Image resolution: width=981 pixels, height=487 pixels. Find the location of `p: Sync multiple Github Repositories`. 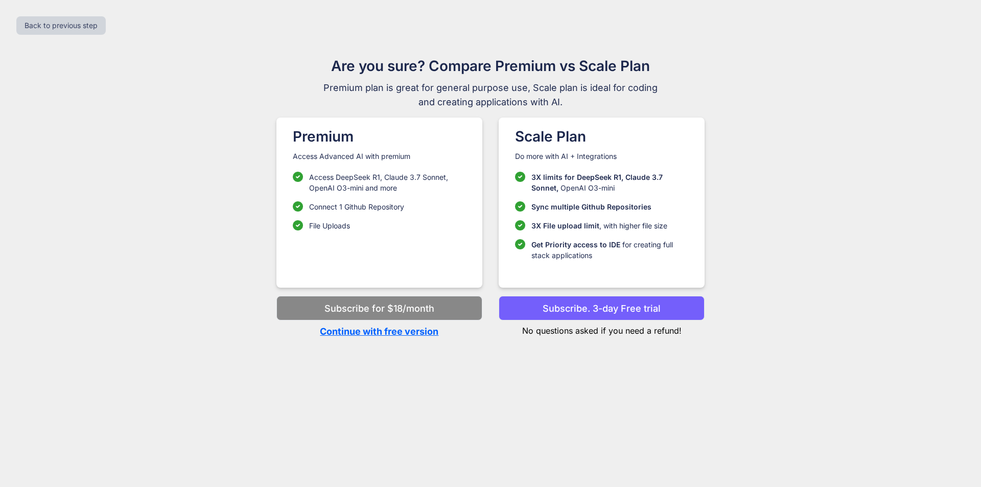

p: Sync multiple Github Repositories is located at coordinates (591, 206).